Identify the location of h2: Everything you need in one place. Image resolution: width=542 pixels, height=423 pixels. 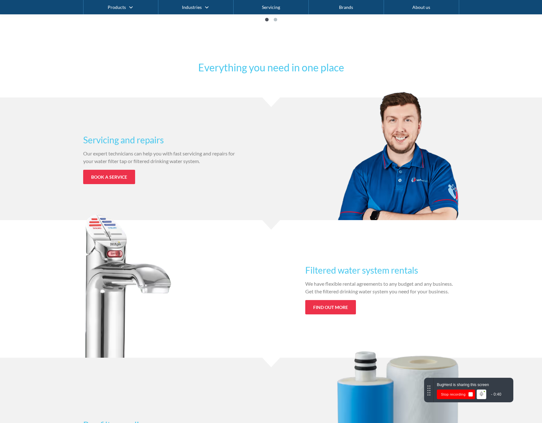
(271, 68).